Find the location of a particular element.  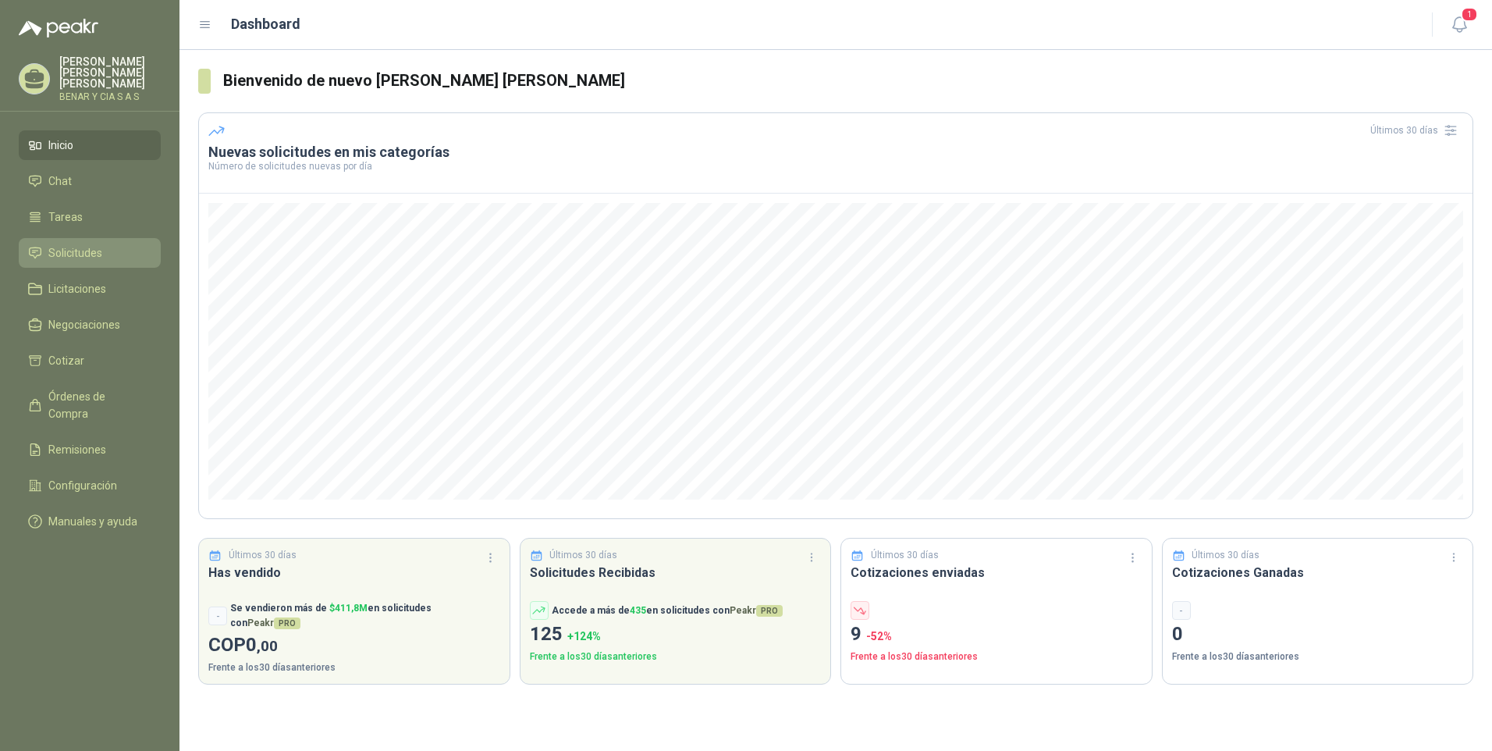

h3: Cotizaciones Ganadas is located at coordinates (1318, 572).